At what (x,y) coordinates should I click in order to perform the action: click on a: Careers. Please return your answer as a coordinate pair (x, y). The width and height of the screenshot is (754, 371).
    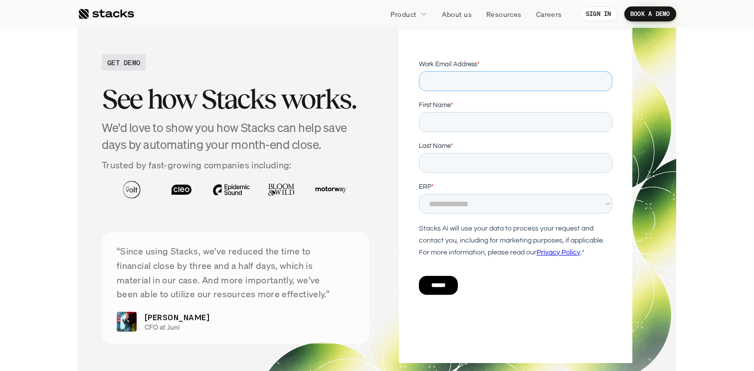
    Looking at the image, I should click on (549, 14).